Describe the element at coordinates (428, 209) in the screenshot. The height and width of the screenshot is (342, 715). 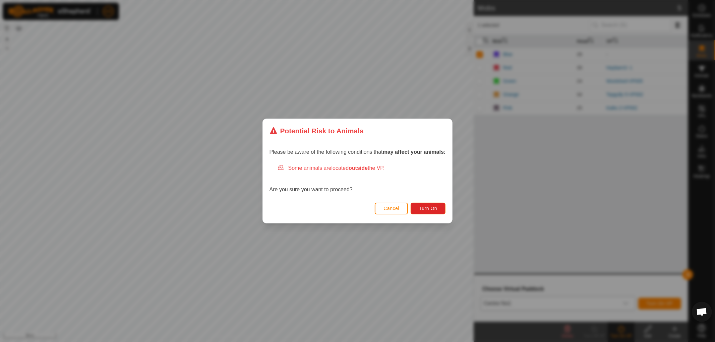
I see `span: Turn On` at that location.